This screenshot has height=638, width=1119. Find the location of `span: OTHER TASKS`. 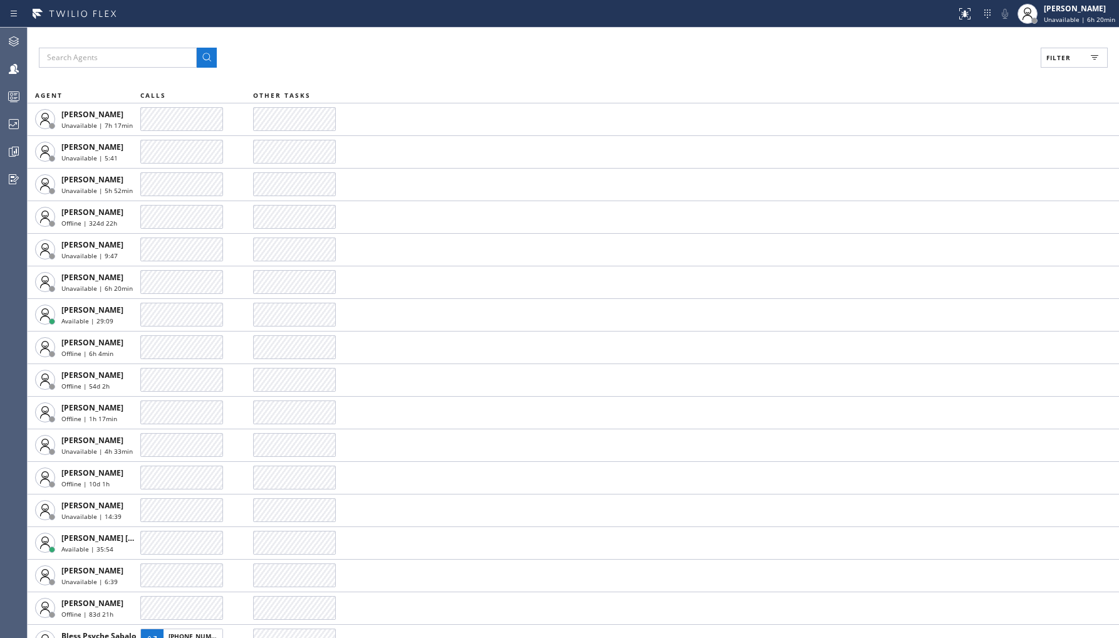

span: OTHER TASKS is located at coordinates (282, 95).